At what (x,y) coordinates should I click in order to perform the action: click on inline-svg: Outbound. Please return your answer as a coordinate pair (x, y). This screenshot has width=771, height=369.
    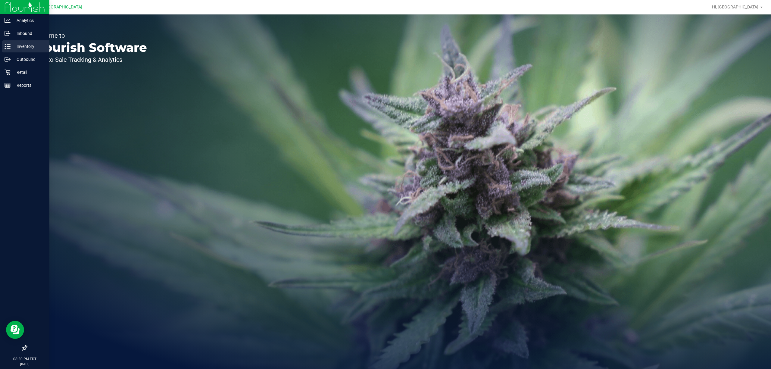
    Looking at the image, I should click on (8, 59).